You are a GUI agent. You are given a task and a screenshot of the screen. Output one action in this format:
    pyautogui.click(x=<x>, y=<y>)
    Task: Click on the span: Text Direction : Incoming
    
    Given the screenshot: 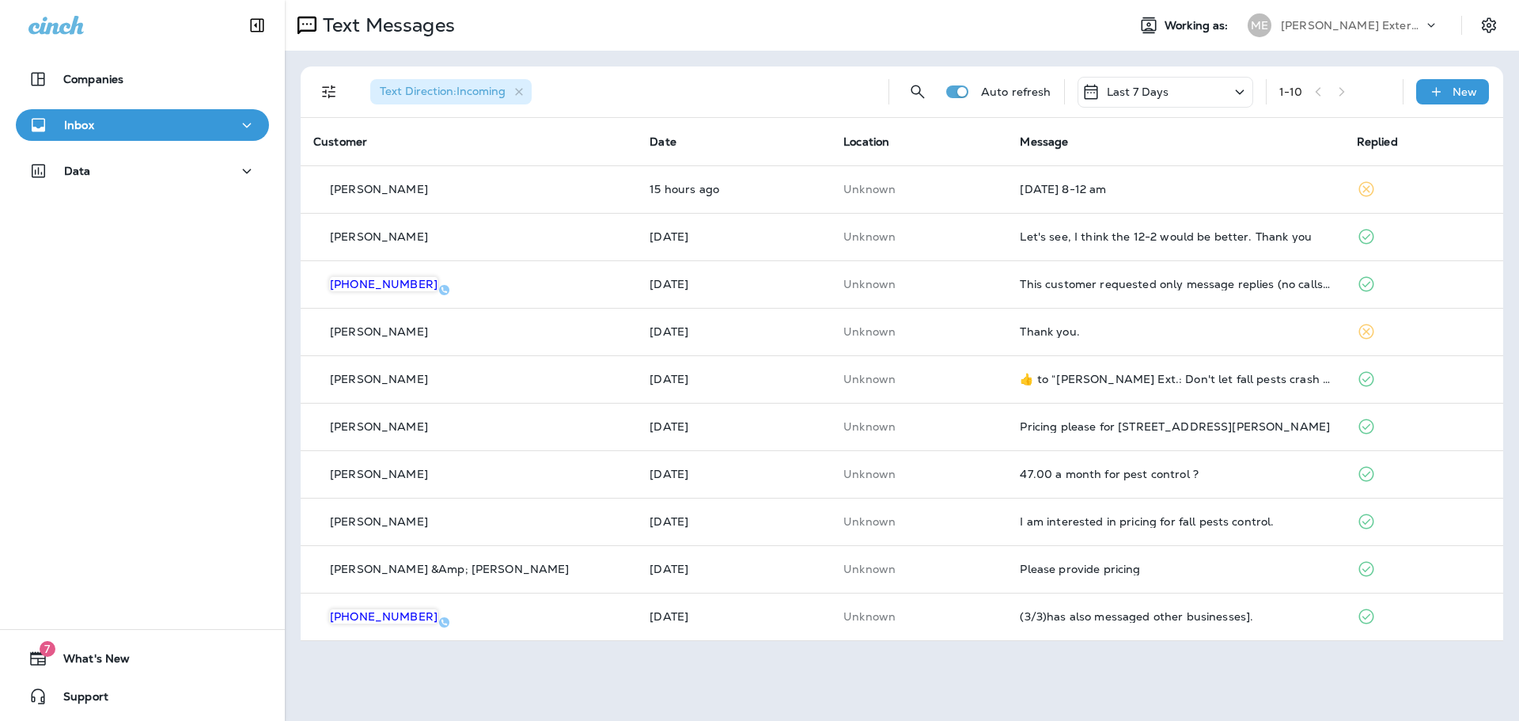 What is the action you would take?
    pyautogui.click(x=442, y=91)
    